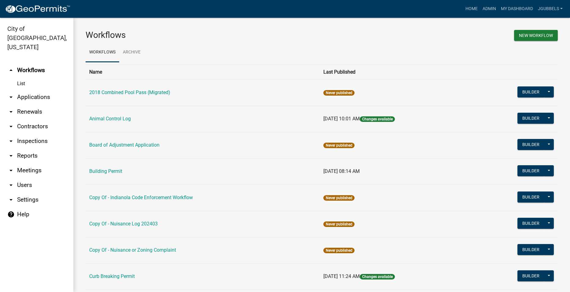  What do you see at coordinates (124, 145) in the screenshot?
I see `a: Board of Adjustment Application` at bounding box center [124, 145].